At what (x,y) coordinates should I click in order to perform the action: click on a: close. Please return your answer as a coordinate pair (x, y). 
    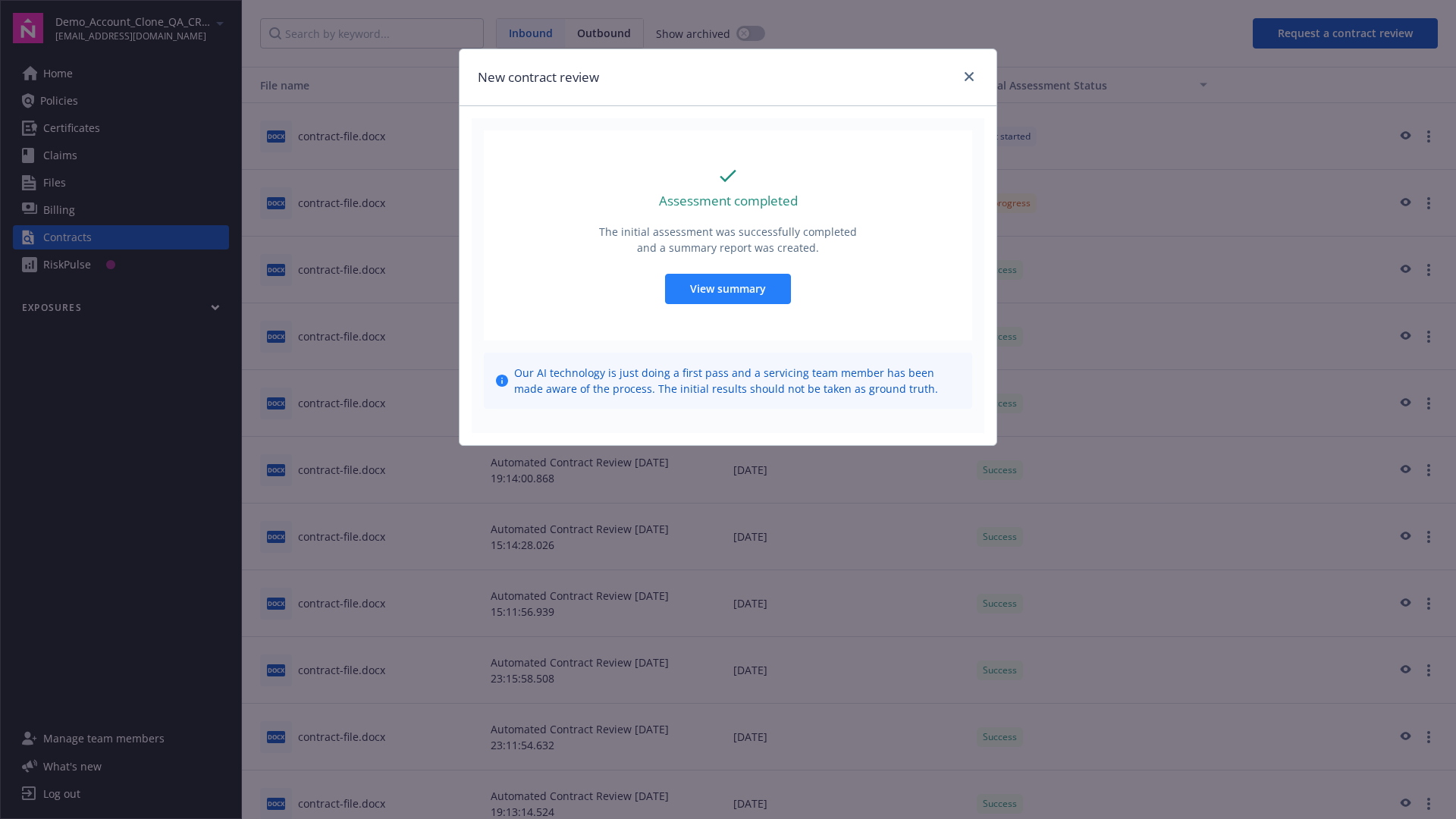
    Looking at the image, I should click on (968, 76).